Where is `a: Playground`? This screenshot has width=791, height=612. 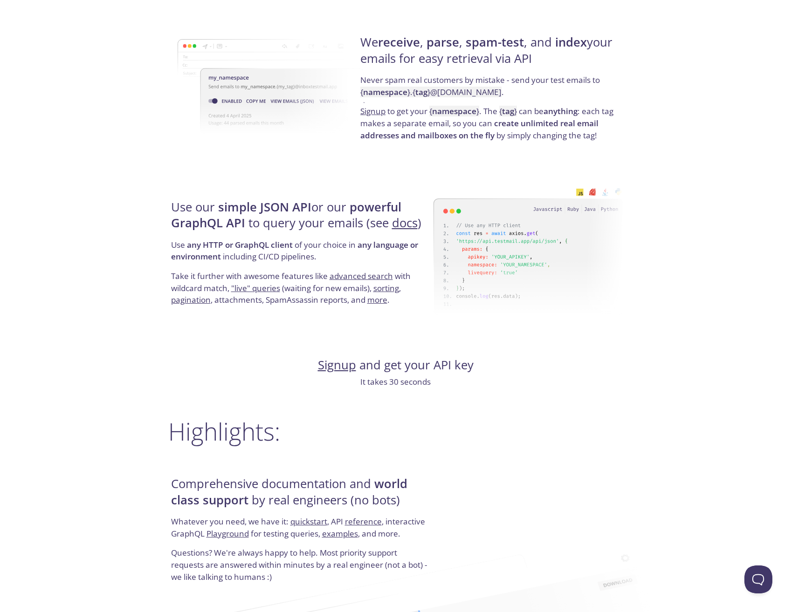
a: Playground is located at coordinates (227, 534).